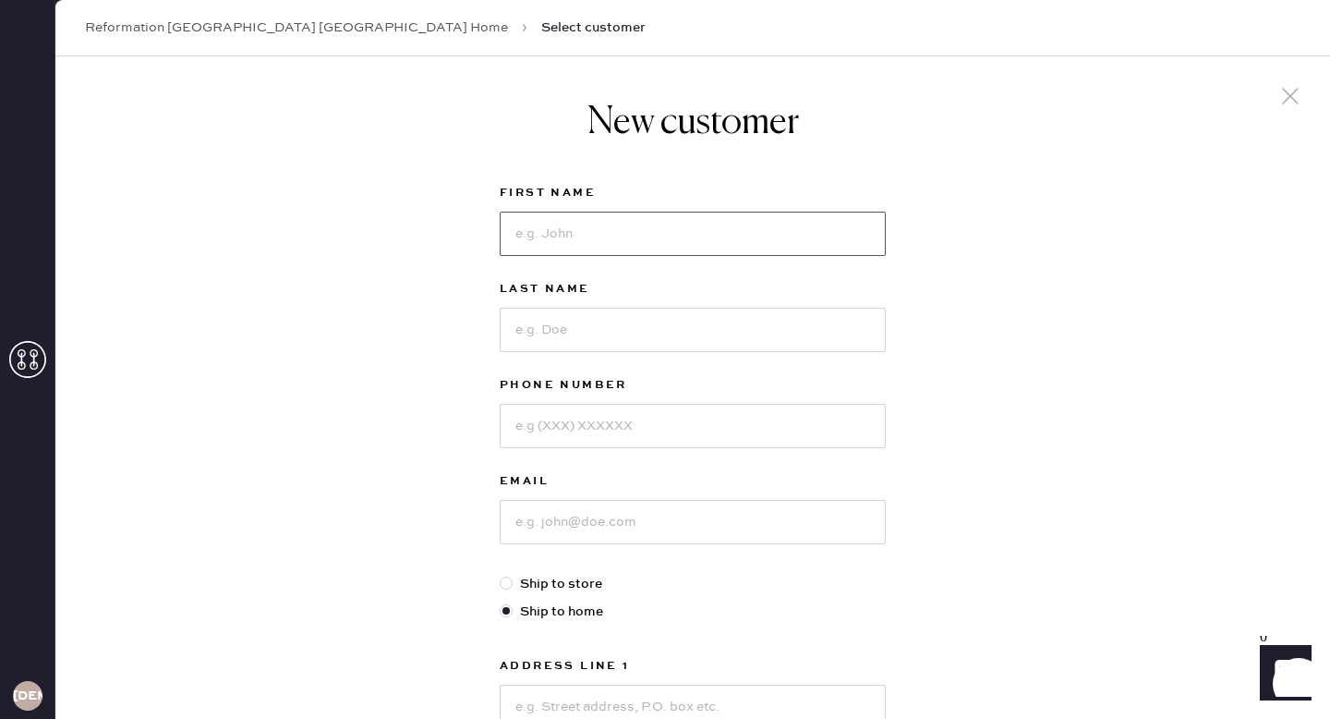 This screenshot has height=719, width=1330. What do you see at coordinates (693, 481) in the screenshot?
I see `label: Email` at bounding box center [693, 481].